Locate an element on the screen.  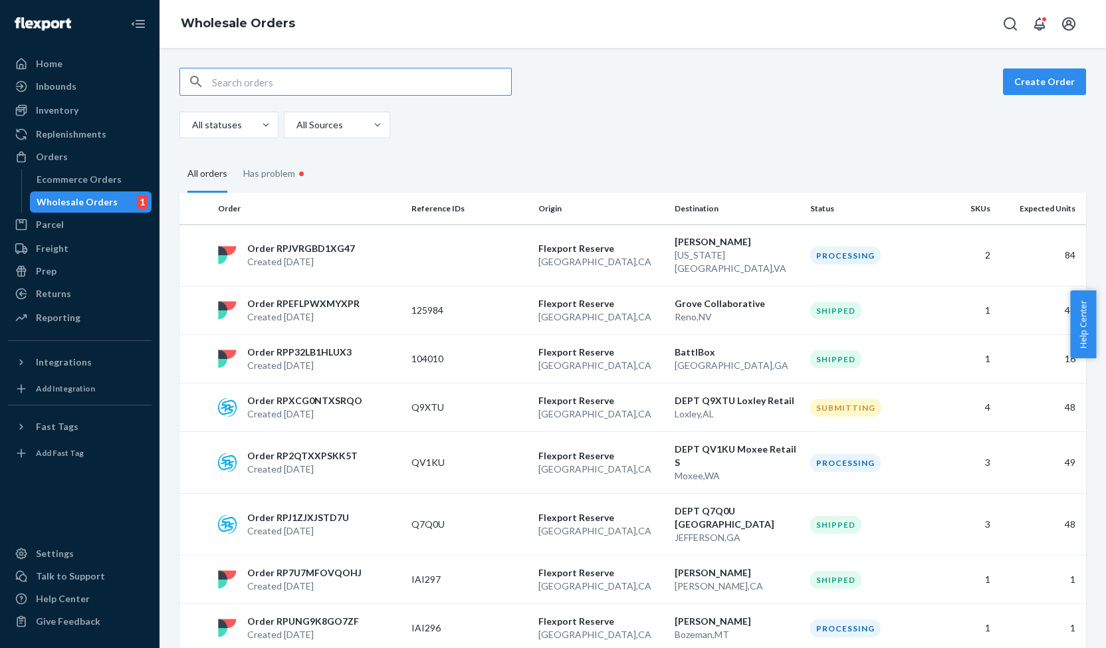
p: JEFFERSON , GA is located at coordinates (737, 538).